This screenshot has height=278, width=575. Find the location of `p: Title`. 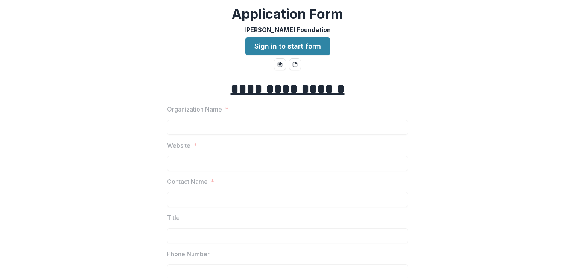

p: Title is located at coordinates (174, 218).